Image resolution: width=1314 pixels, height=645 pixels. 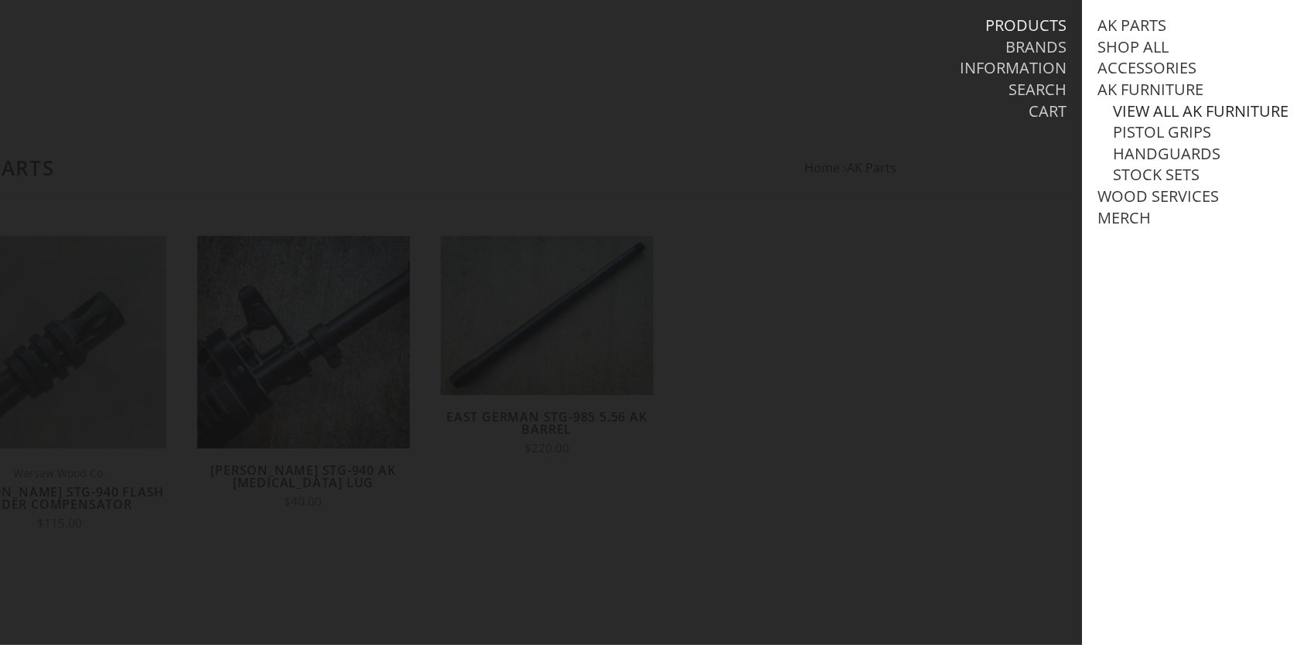 What do you see at coordinates (1200, 111) in the screenshot?
I see `a: View all AK Furniture` at bounding box center [1200, 111].